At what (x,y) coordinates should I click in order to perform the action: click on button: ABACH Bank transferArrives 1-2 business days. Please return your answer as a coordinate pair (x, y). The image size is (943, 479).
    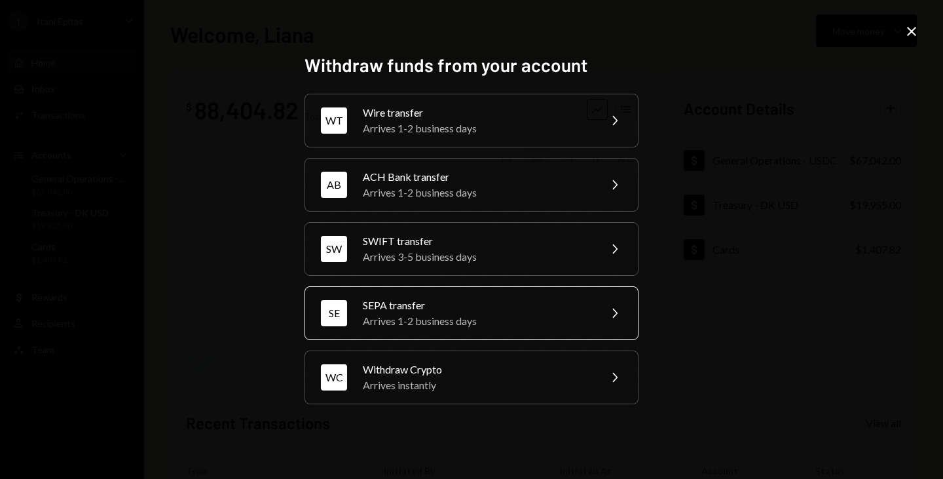
    Looking at the image, I should click on (472, 185).